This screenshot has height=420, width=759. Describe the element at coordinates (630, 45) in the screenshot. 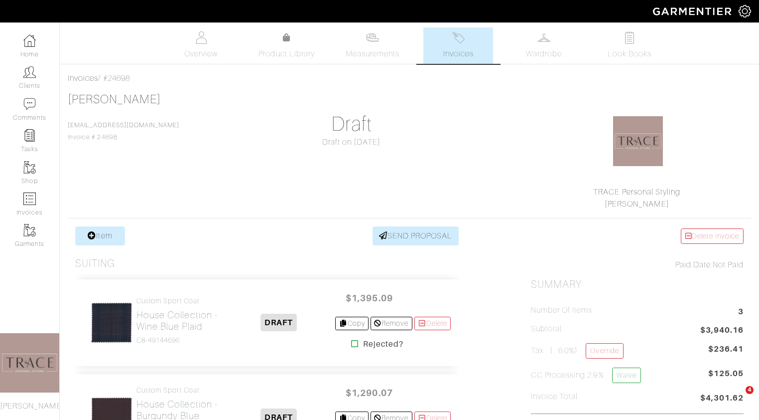

I see `a: Look Books` at that location.